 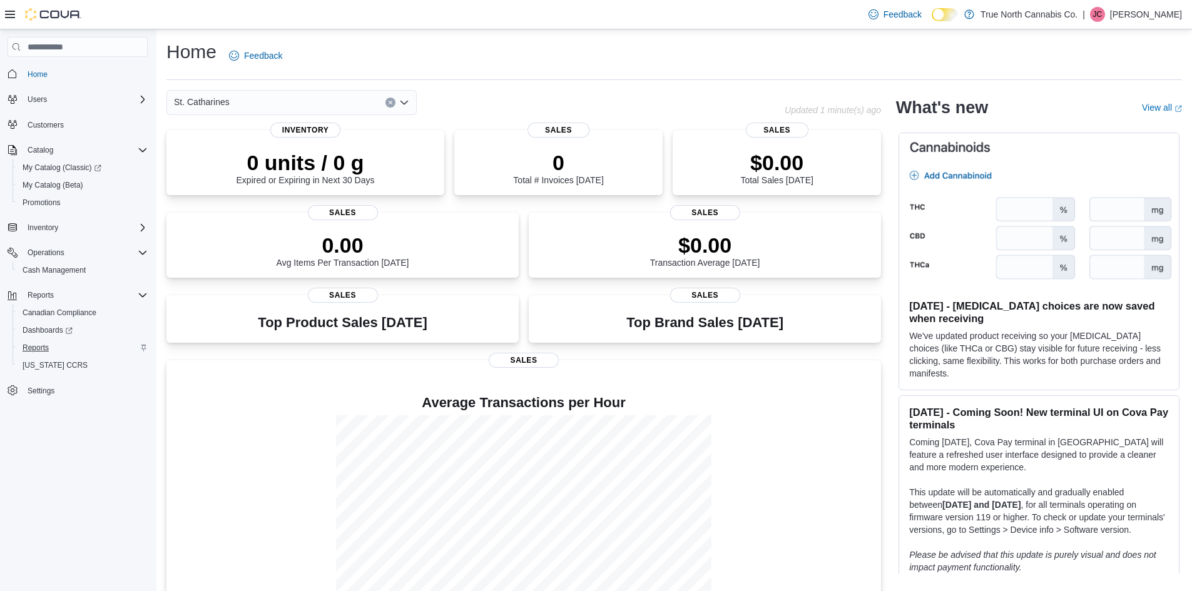 What do you see at coordinates (558, 163) in the screenshot?
I see `p: 0` at bounding box center [558, 163].